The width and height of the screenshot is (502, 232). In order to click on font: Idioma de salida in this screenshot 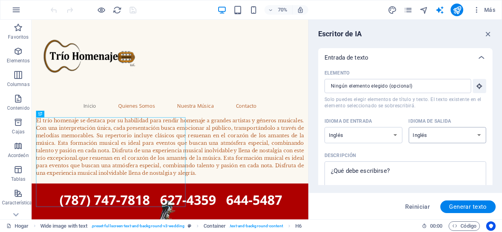, I will do `click(430, 121)`.